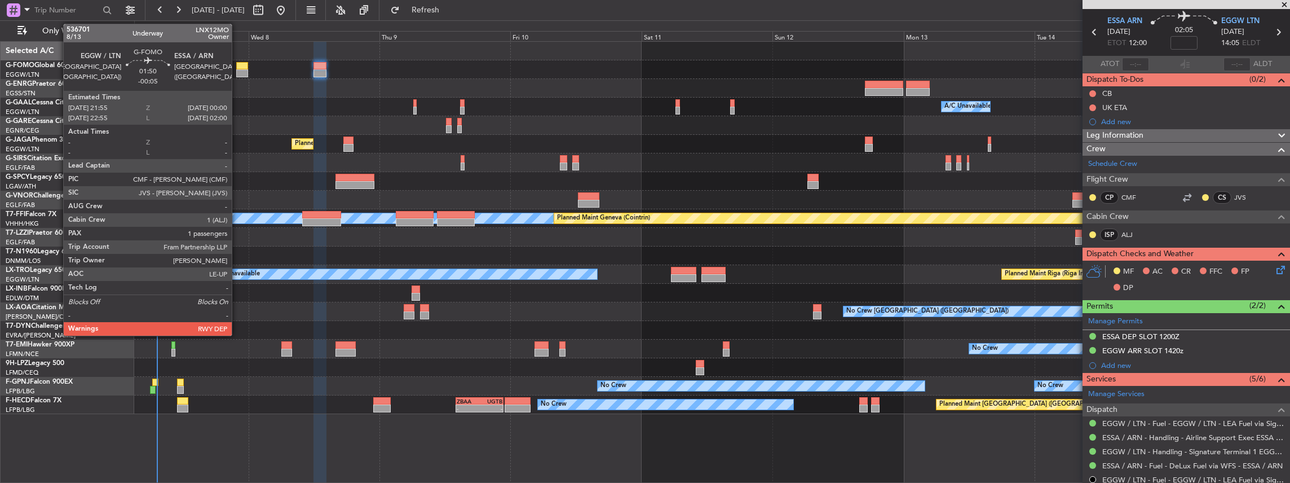  Describe the element at coordinates (1128, 288) in the screenshot. I see `span: DP` at that location.